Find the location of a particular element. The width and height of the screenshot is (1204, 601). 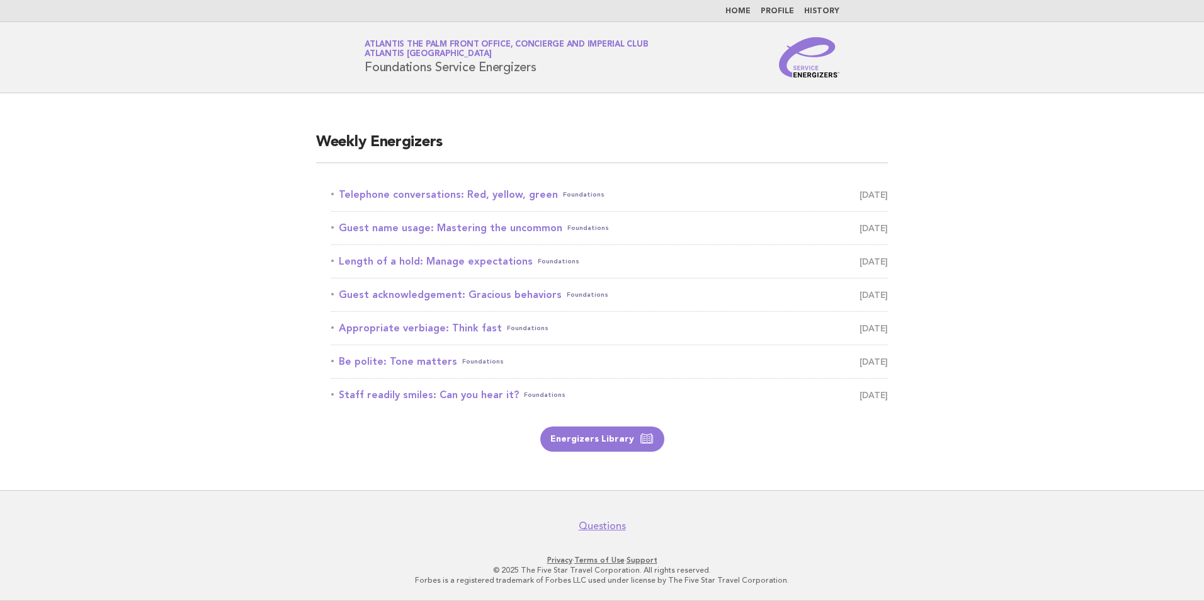

h2: Weekly Energizers is located at coordinates (602, 147).